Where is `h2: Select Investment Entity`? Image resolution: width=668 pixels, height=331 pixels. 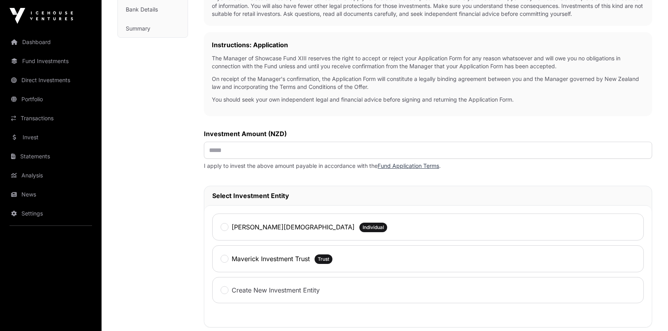
h2: Select Investment Entity is located at coordinates (428, 195).